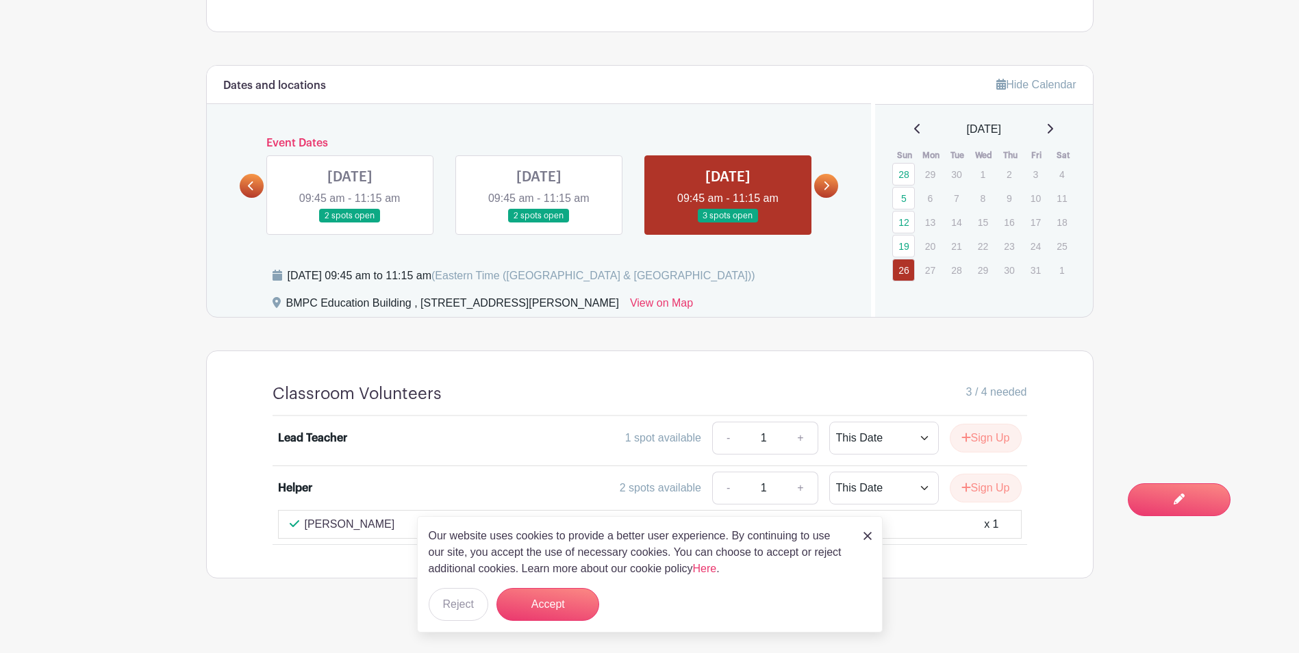 The height and width of the screenshot is (653, 1299). Describe the element at coordinates (1010, 155) in the screenshot. I see `th: Thu` at that location.